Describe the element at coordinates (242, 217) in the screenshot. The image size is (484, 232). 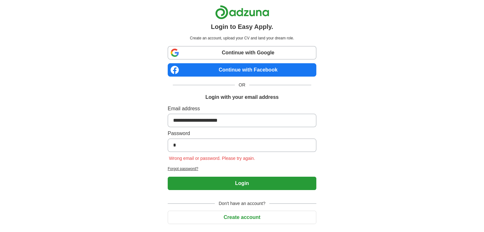
I see `a: Create account` at that location.